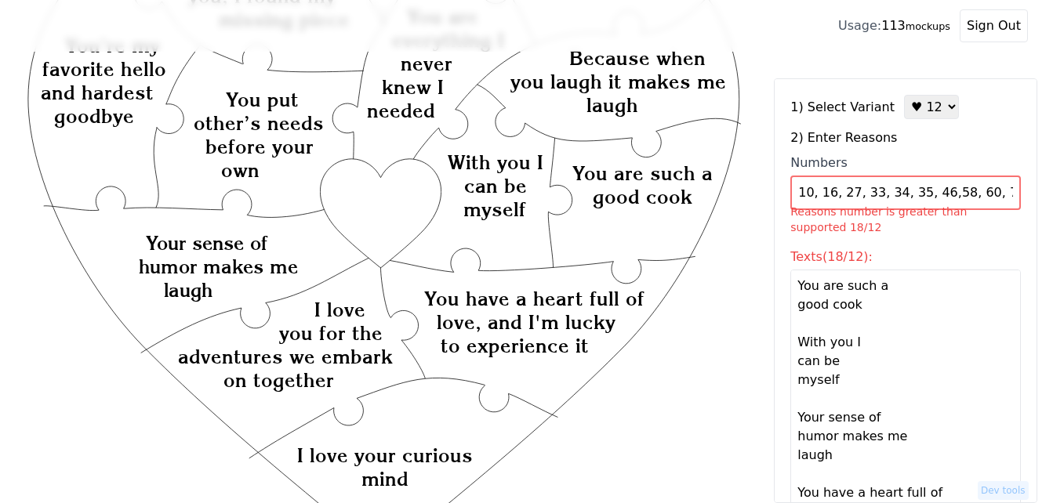  What do you see at coordinates (340, 310) in the screenshot?
I see `text: I love` at bounding box center [340, 310].